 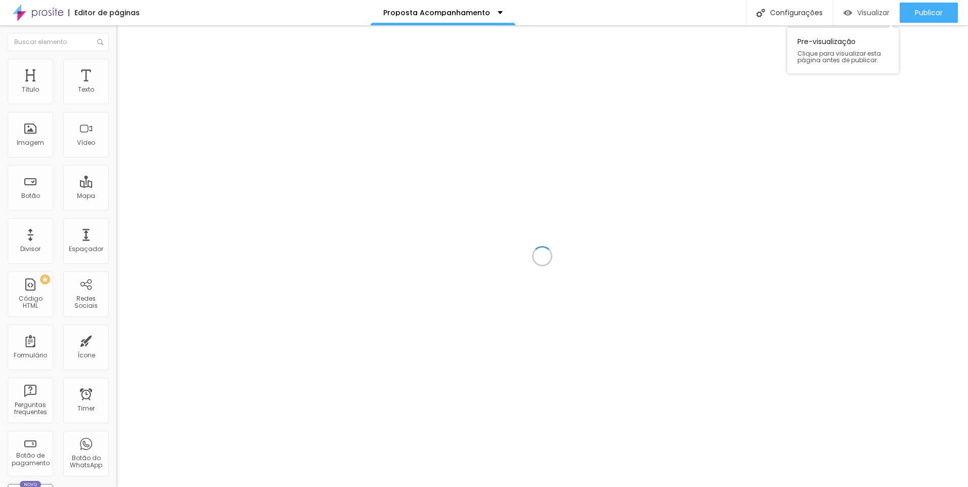 What do you see at coordinates (30, 249) in the screenshot?
I see `div: Divisor` at bounding box center [30, 249].